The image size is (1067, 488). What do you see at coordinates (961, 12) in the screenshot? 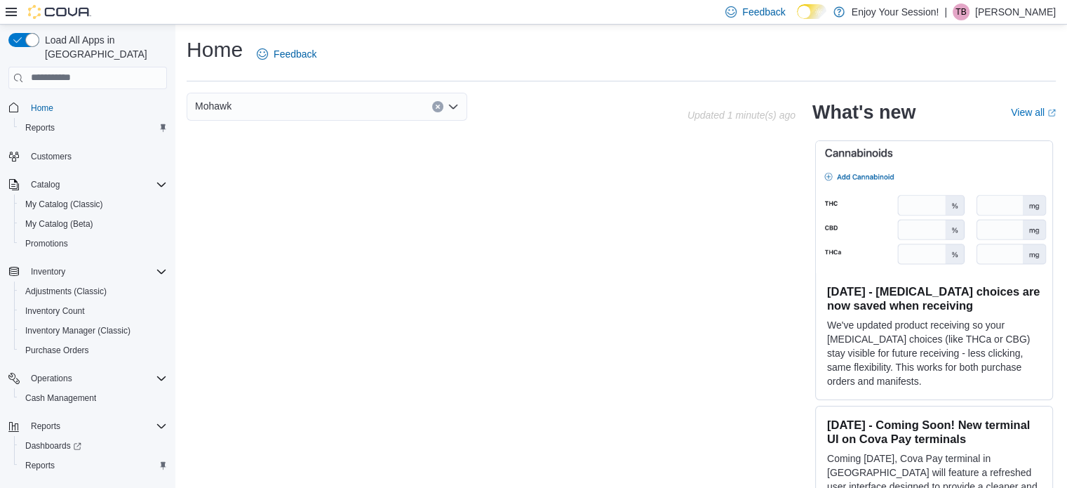
I see `div: Troy Bromfield` at bounding box center [961, 12].